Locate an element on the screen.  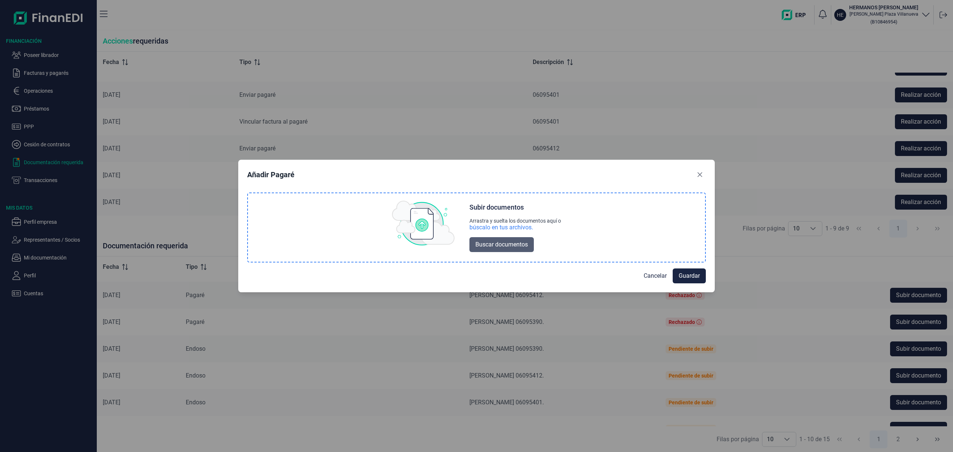
button: Guardar is located at coordinates (689, 276).